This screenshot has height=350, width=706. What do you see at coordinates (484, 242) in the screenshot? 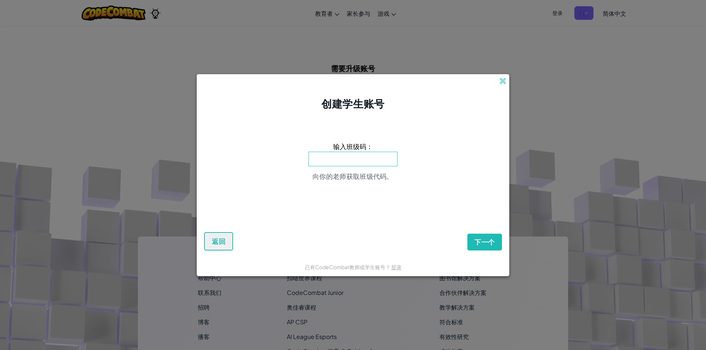
I see `span: 下一个` at bounding box center [484, 242].